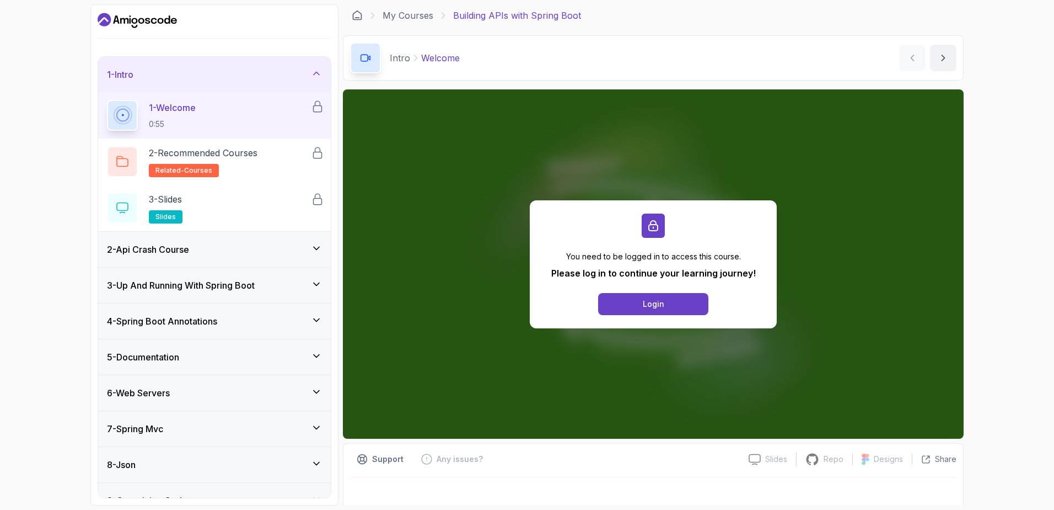 Image resolution: width=1054 pixels, height=510 pixels. I want to click on p: Designs, so click(888, 459).